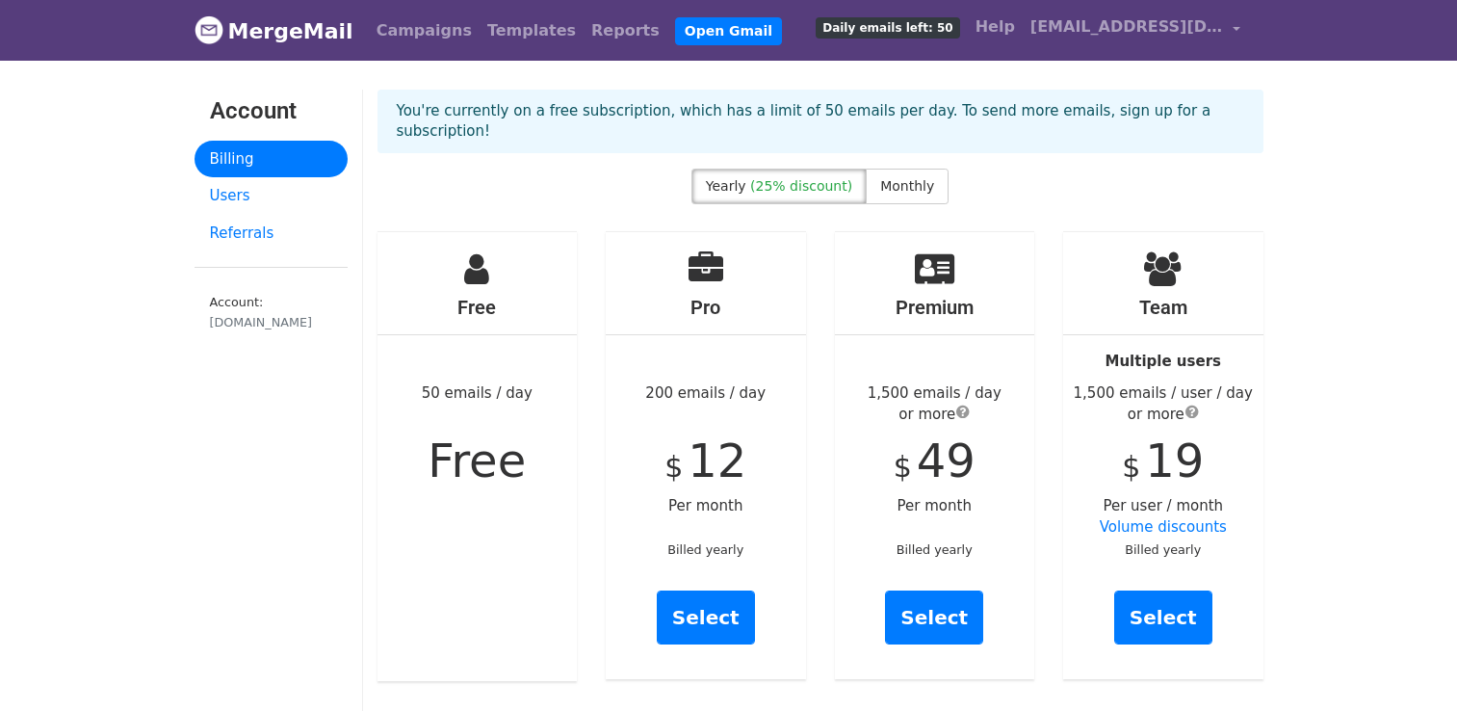 The height and width of the screenshot is (711, 1457). What do you see at coordinates (726, 186) in the screenshot?
I see `span: Yearly` at bounding box center [726, 186].